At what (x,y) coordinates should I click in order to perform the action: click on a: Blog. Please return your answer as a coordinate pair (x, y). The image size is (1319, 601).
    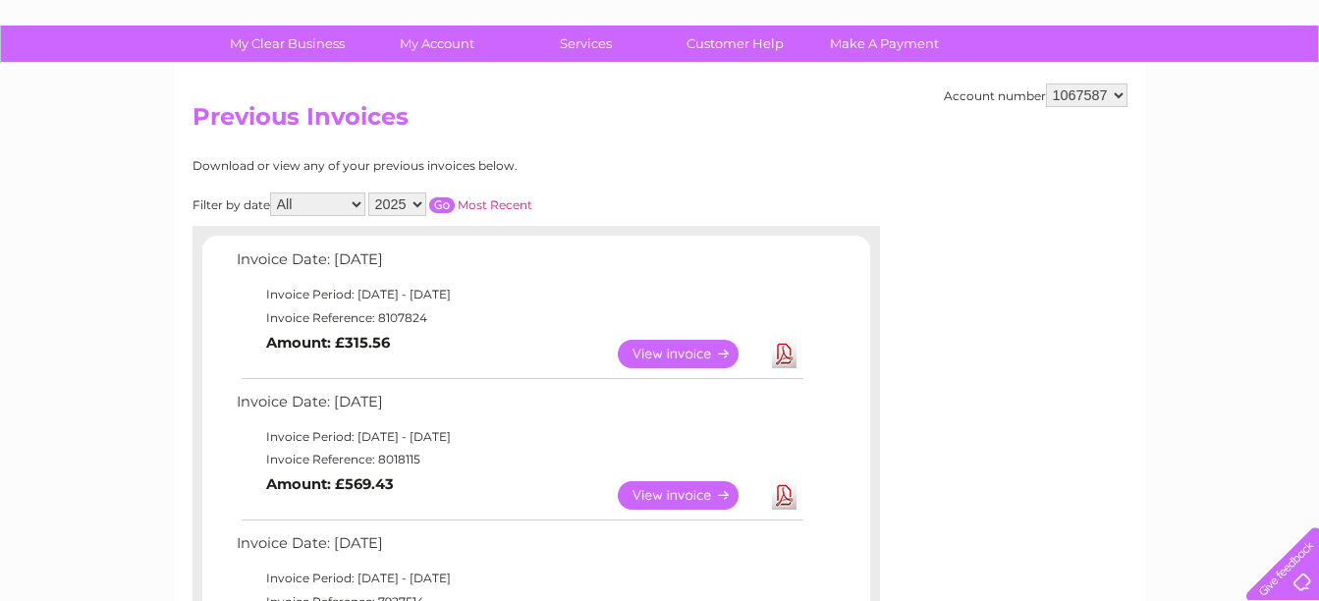
    Looking at the image, I should click on (1162, 90).